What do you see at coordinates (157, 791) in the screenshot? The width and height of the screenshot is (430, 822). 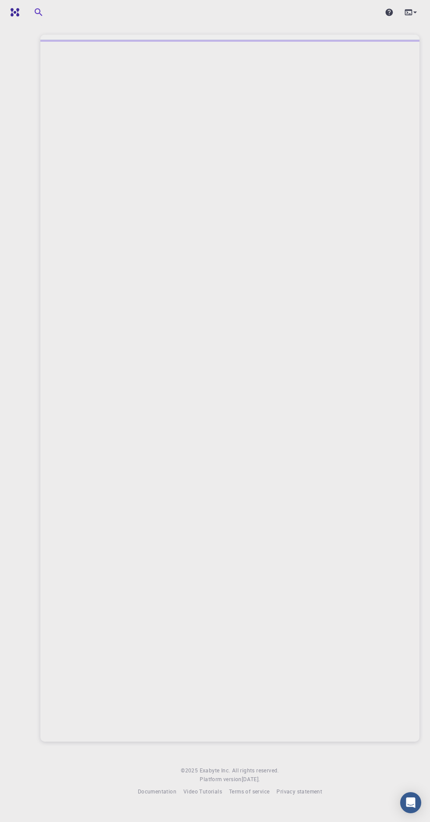 I see `span: Documentation` at bounding box center [157, 791].